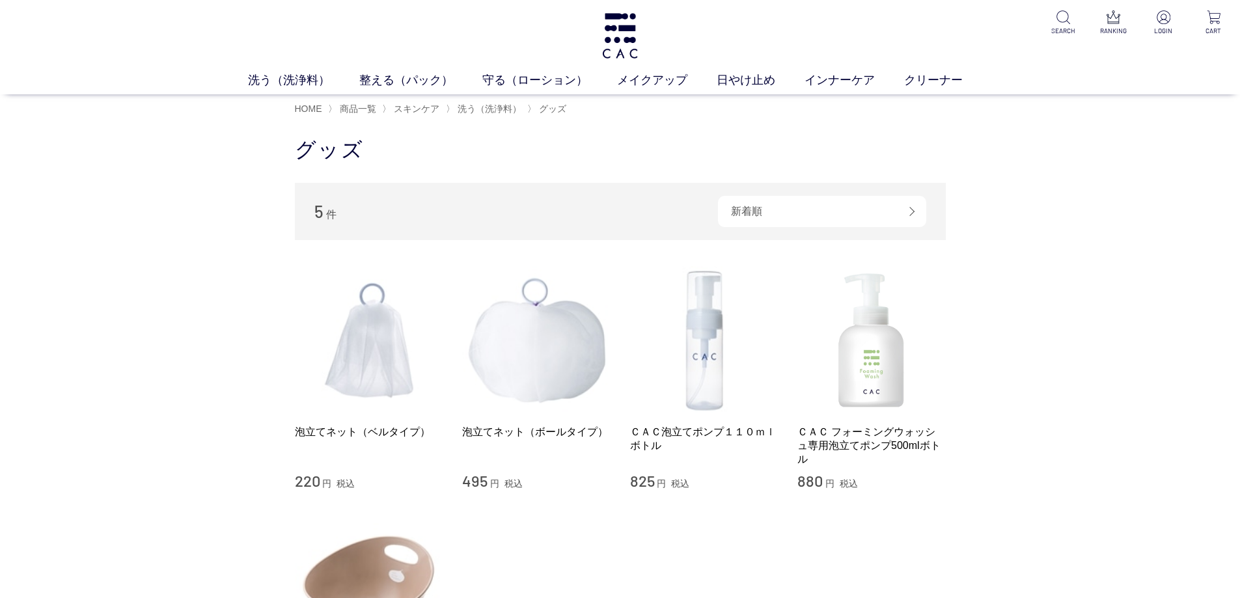  I want to click on span: 220, so click(307, 480).